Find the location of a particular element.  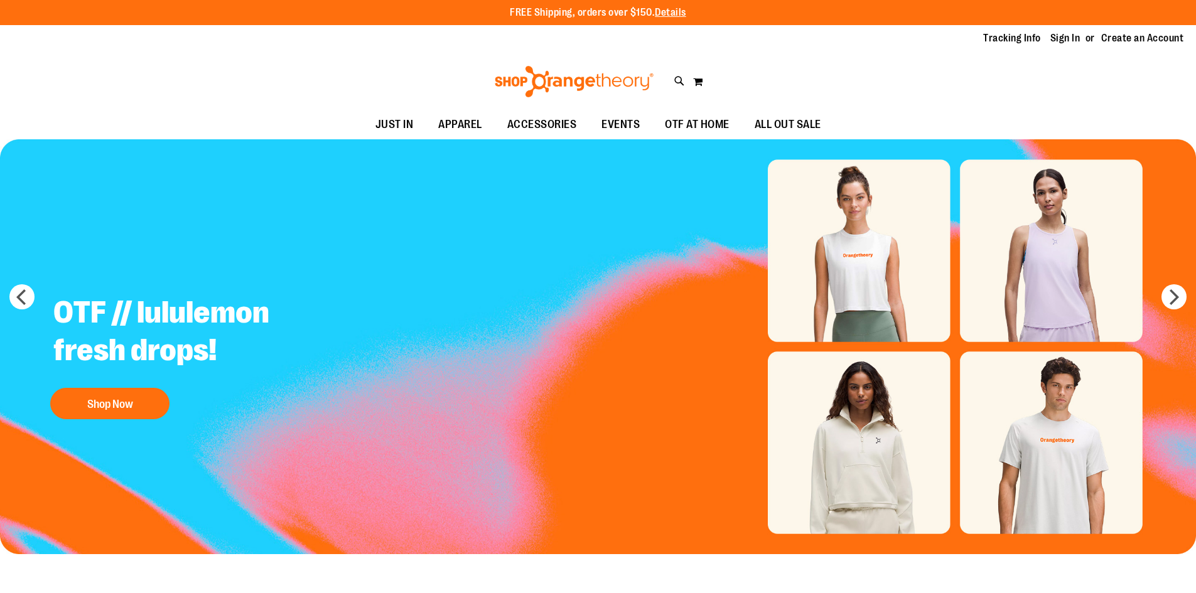

span: ACCESSORIES is located at coordinates (542, 124).